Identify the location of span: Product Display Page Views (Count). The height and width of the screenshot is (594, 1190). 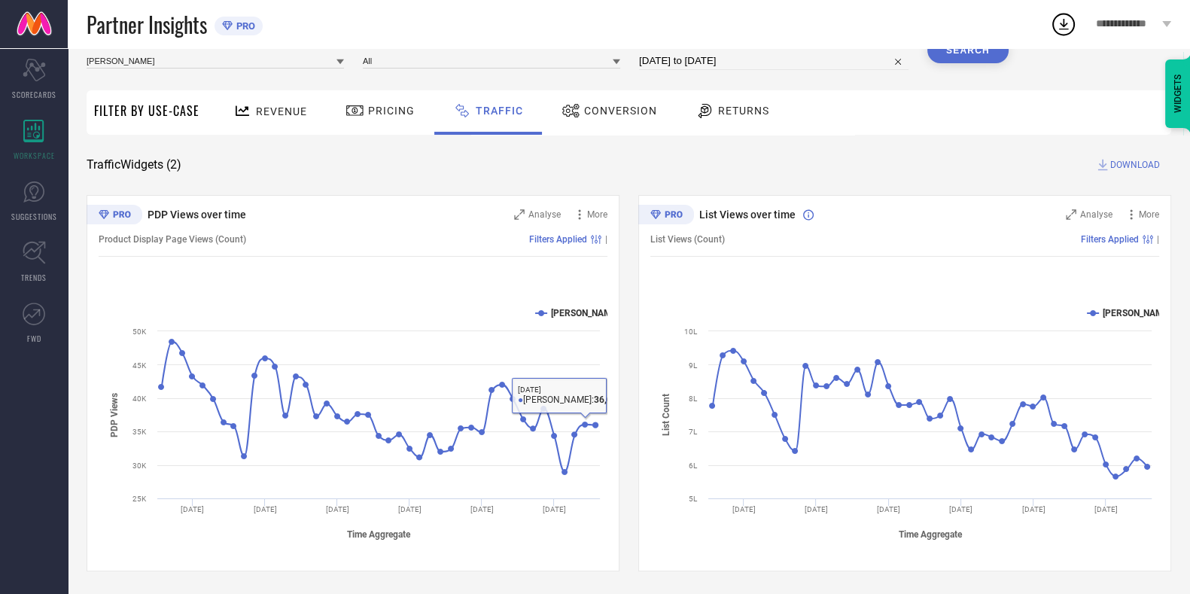
(172, 239).